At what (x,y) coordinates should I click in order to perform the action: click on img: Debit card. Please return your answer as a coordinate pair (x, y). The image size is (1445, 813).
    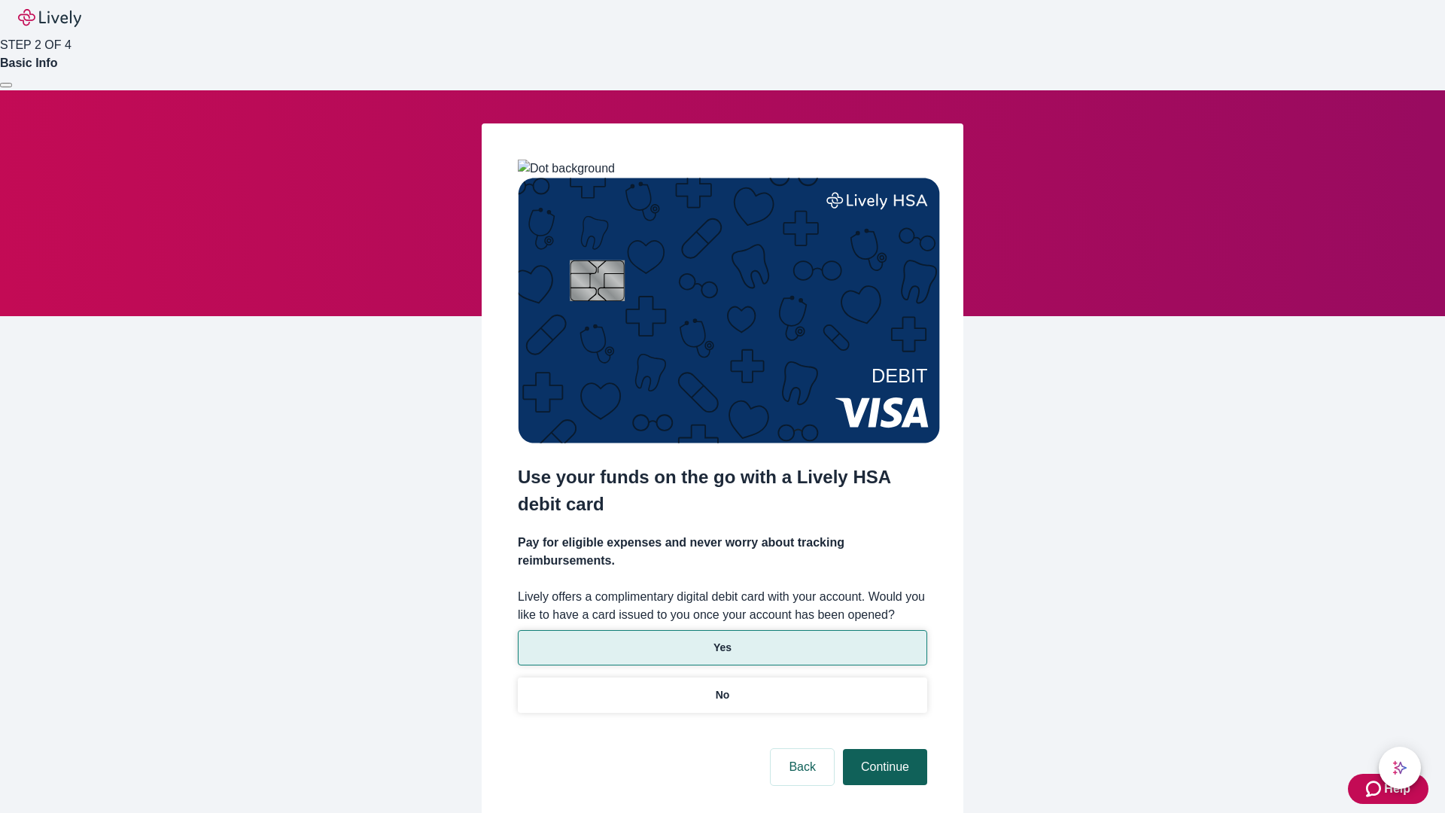
    Looking at the image, I should click on (729, 310).